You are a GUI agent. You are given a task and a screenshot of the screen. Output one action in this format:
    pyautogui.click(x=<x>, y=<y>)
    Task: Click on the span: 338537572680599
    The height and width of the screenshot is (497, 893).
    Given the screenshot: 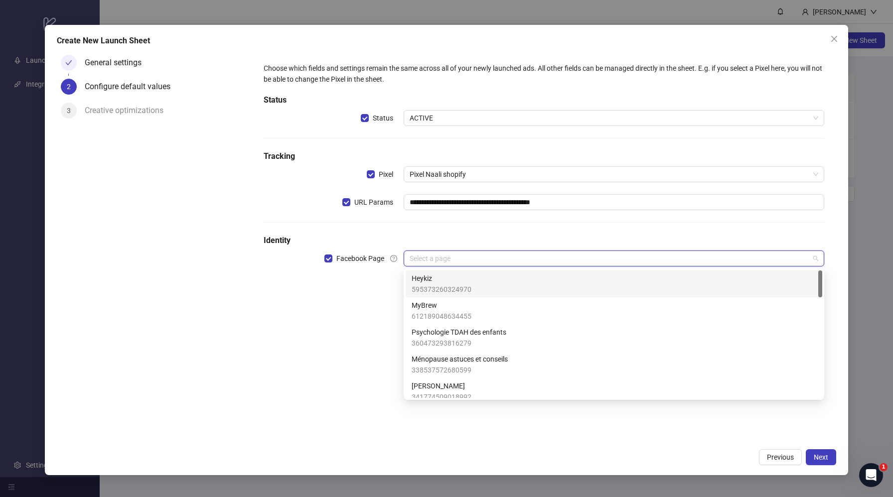 What is the action you would take?
    pyautogui.click(x=460, y=370)
    